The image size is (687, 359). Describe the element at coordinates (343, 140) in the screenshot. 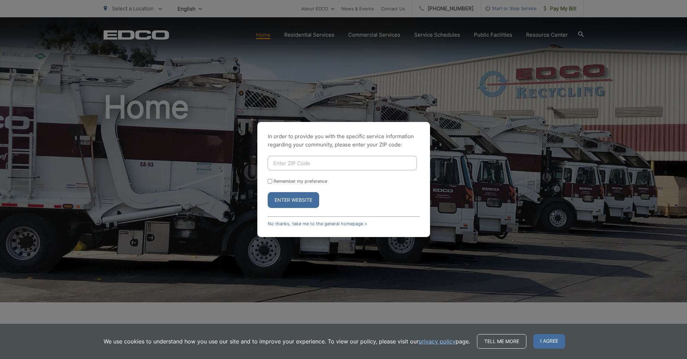

I see `p: In order to provide you with the specific service information regarding your community, please en...` at that location.